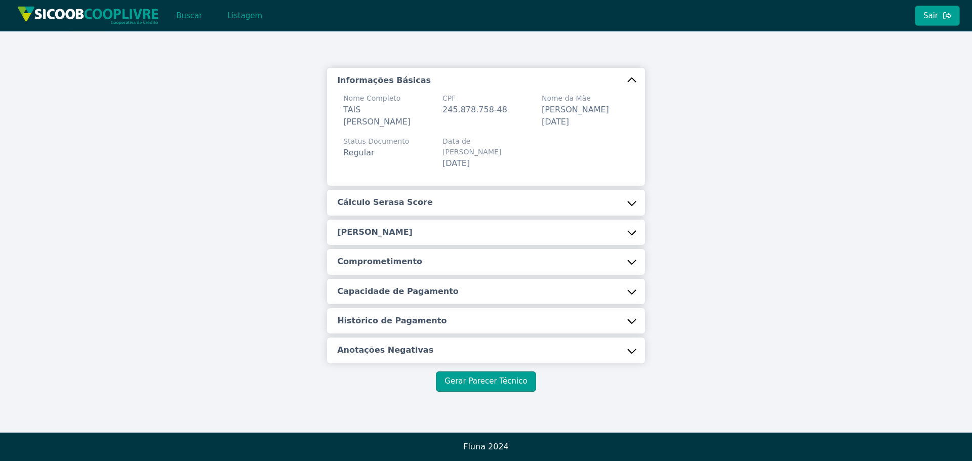 The image size is (972, 461). I want to click on button: Histórico de Pagamento, so click(486, 321).